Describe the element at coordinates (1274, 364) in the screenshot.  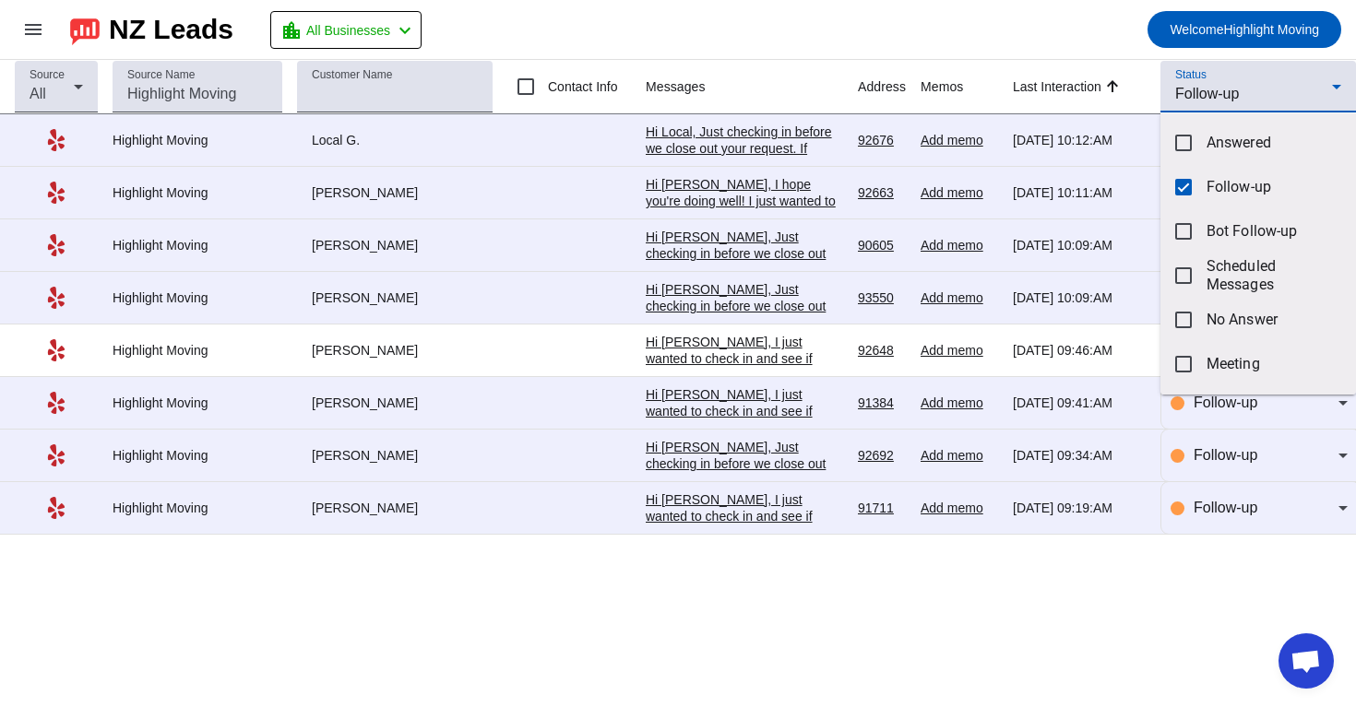
I see `span: Meeting` at that location.